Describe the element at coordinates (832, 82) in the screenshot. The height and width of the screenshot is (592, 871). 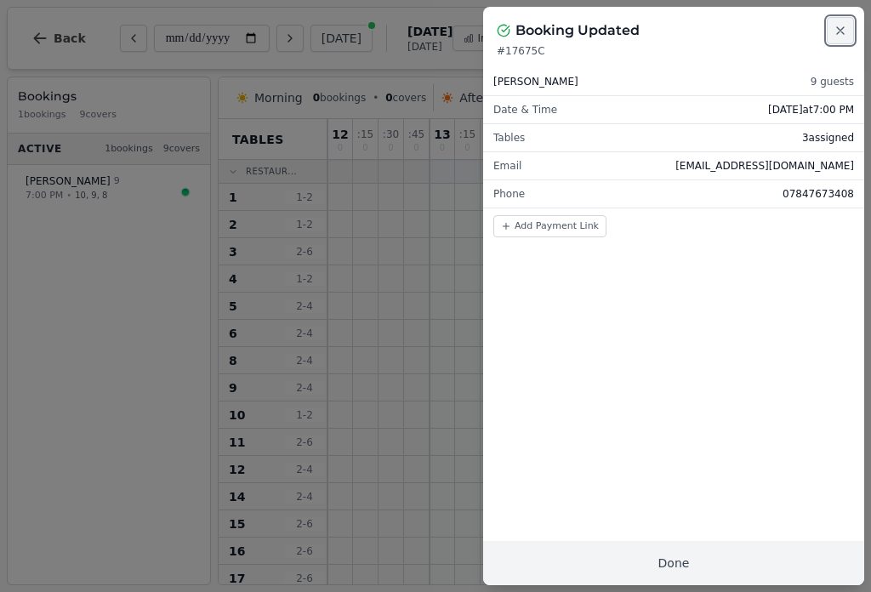
I see `span: 9 guests` at that location.